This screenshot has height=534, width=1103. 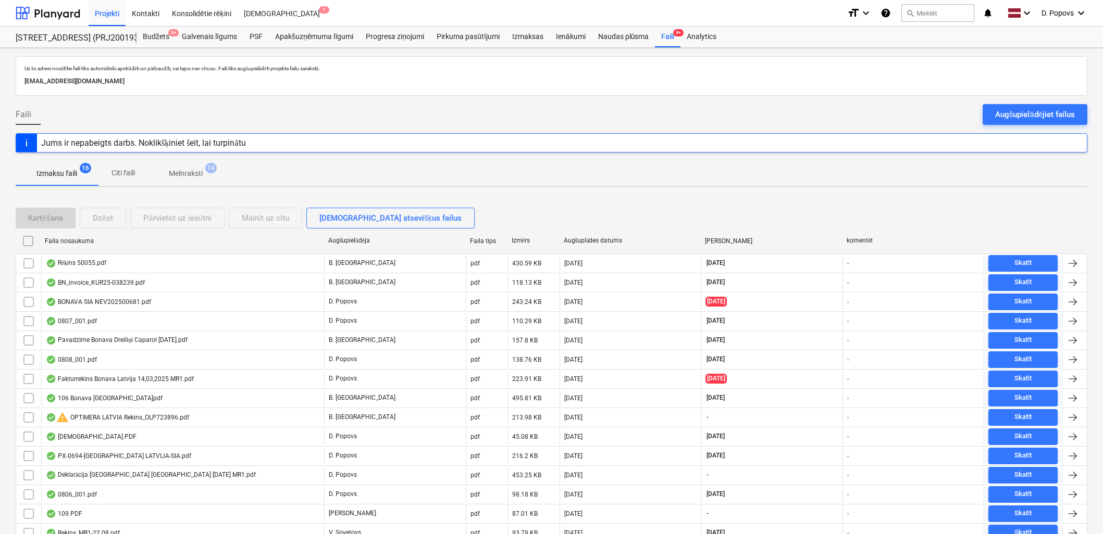 What do you see at coordinates (885, 13) in the screenshot?
I see `i: Zināšanu pamats` at bounding box center [885, 13].